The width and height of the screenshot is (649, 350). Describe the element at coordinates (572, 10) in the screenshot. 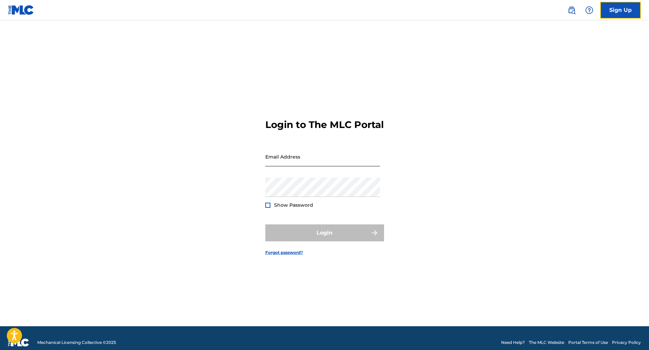

I see `a: Public Search` at that location.